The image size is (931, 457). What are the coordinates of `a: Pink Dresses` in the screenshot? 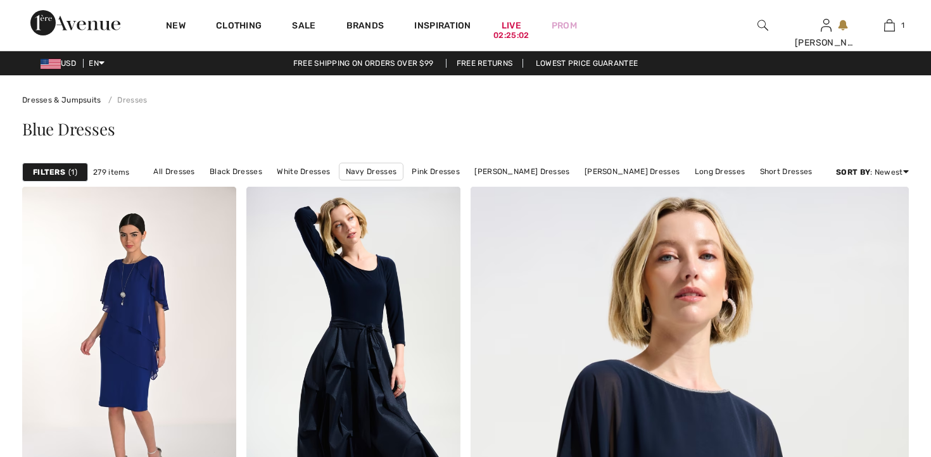 It's located at (436, 172).